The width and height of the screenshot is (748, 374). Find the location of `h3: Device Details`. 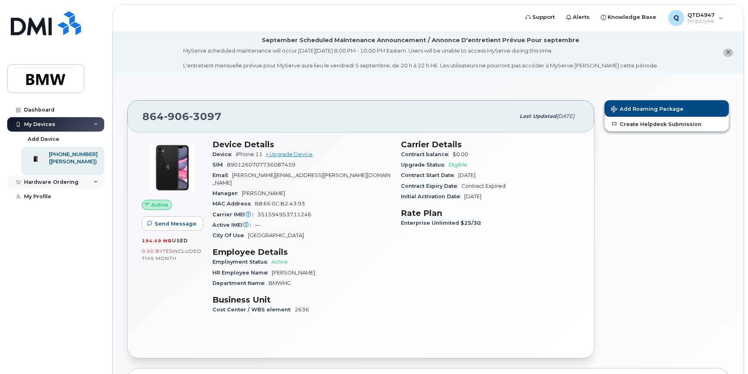

h3: Device Details is located at coordinates (302, 144).